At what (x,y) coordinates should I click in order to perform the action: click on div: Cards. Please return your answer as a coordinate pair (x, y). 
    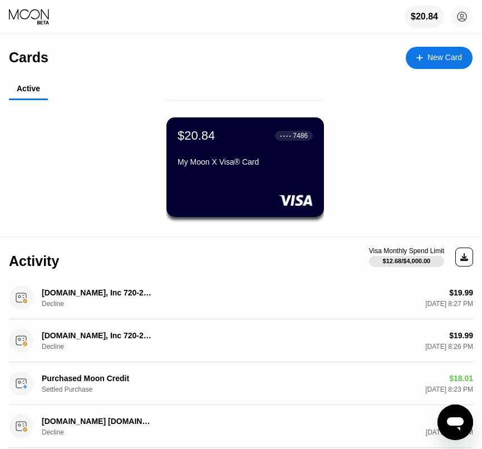
    Looking at the image, I should click on (28, 57).